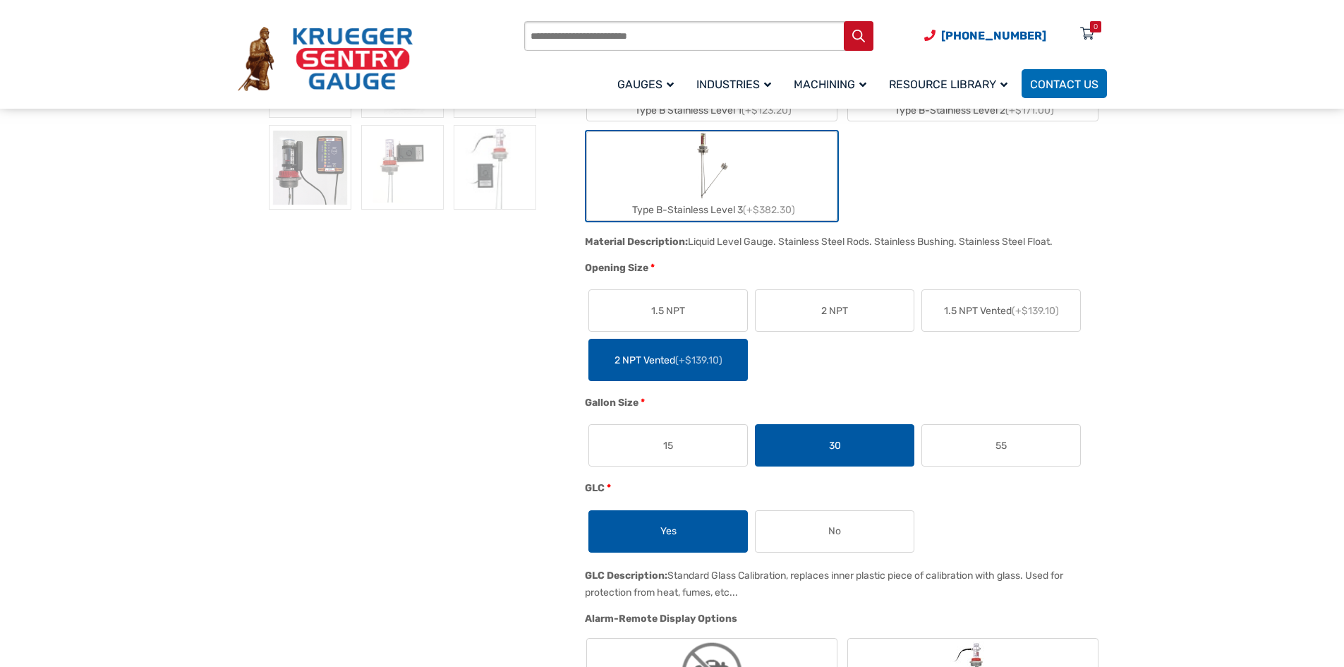 The width and height of the screenshot is (1344, 667). What do you see at coordinates (824, 583) in the screenshot?
I see `div: Standard Glass Calibration, replaces inner plastic piece of calibration with glass. Used for prot...` at bounding box center [824, 583].